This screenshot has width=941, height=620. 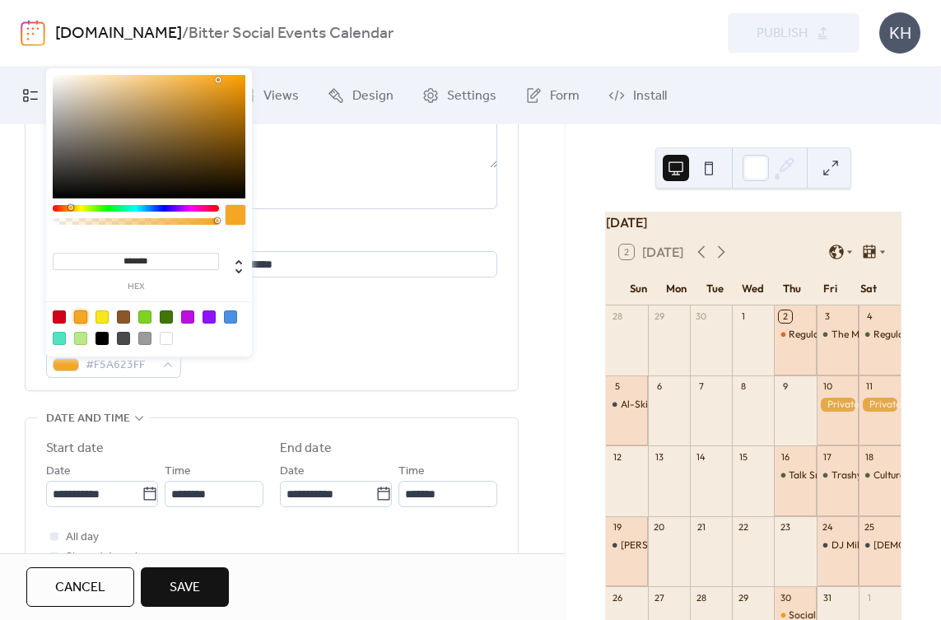 I want to click on div: #8B572A, so click(x=123, y=317).